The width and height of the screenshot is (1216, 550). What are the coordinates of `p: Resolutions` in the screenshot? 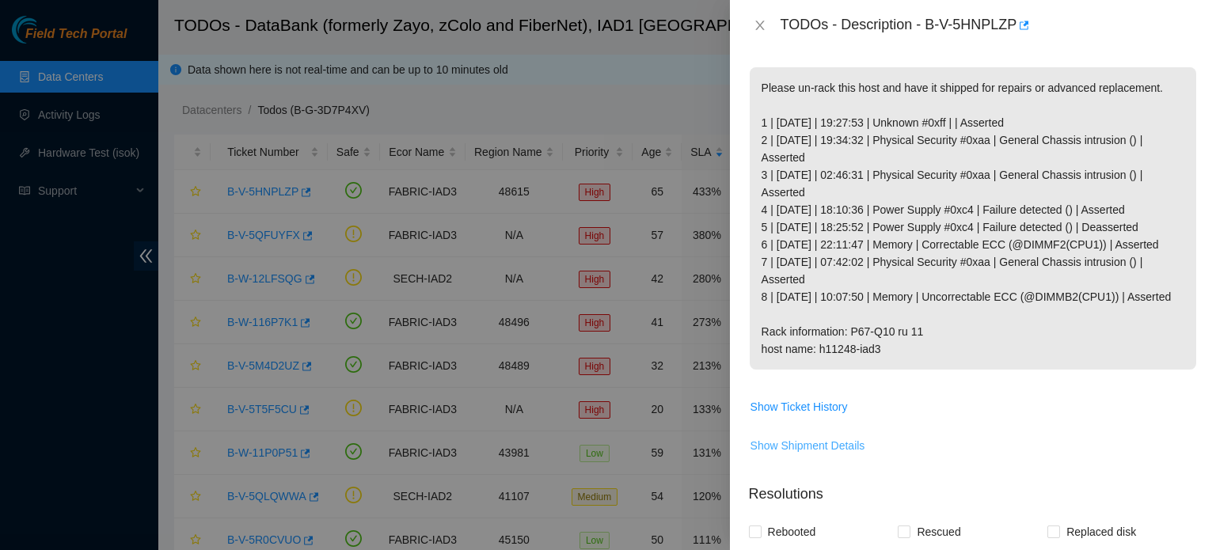 It's located at (973, 488).